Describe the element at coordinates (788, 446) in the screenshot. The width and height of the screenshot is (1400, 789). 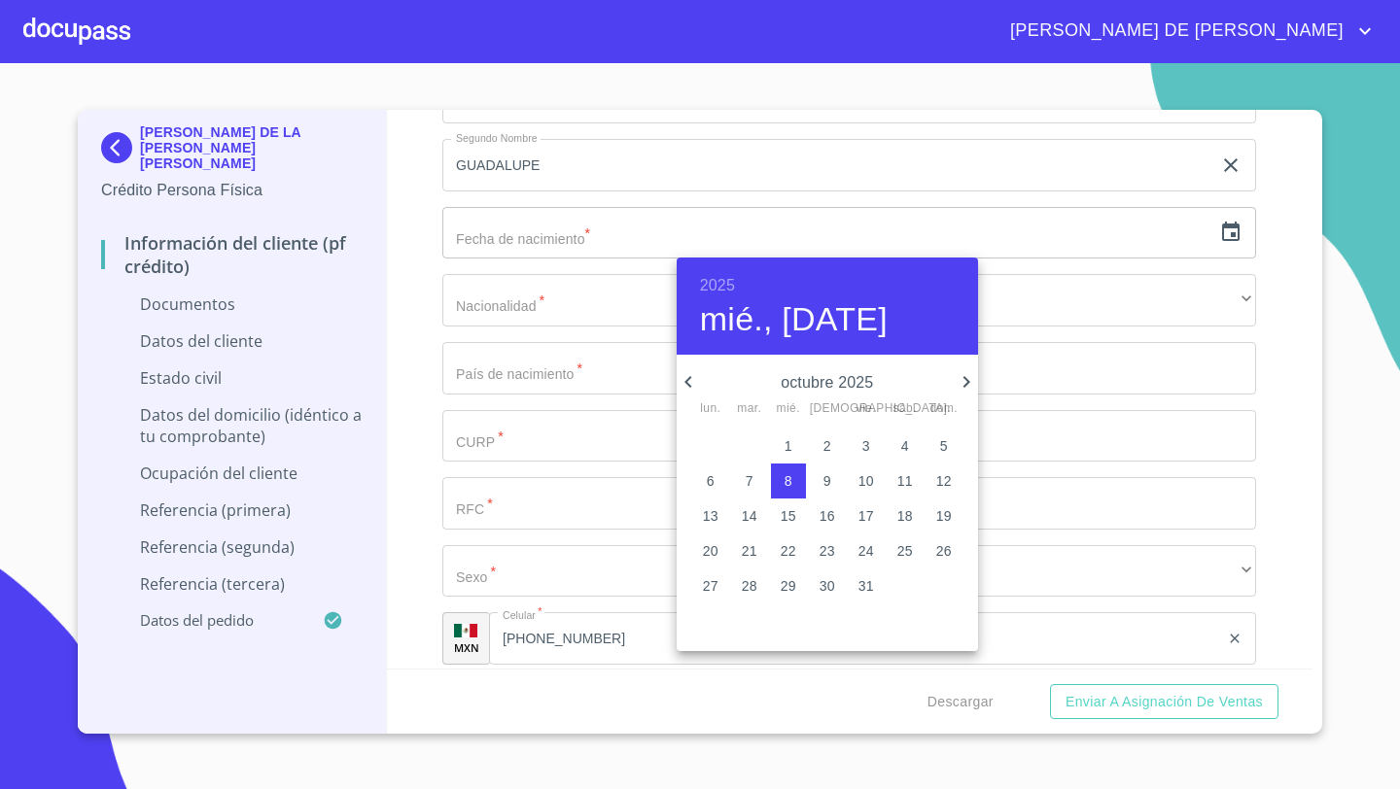
I see `button: 1` at that location.